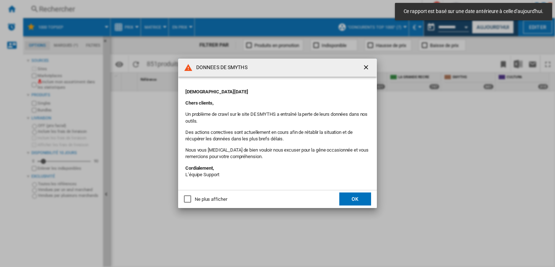  What do you see at coordinates (277, 171) in the screenshot?
I see `p: L’équipe Support` at bounding box center [277, 171].